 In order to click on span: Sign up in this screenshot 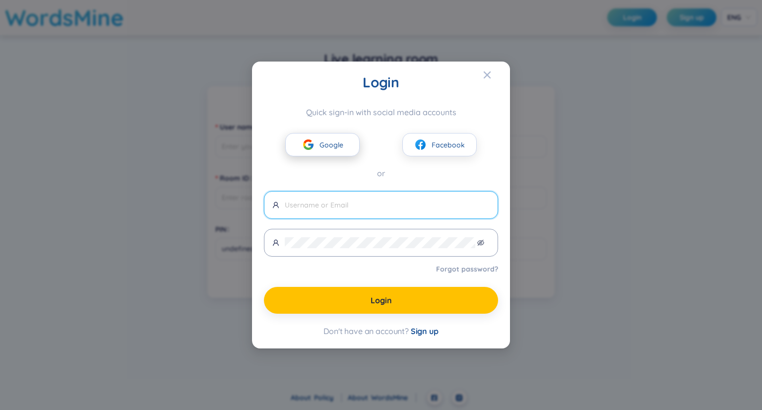, I will do `click(425, 331)`.